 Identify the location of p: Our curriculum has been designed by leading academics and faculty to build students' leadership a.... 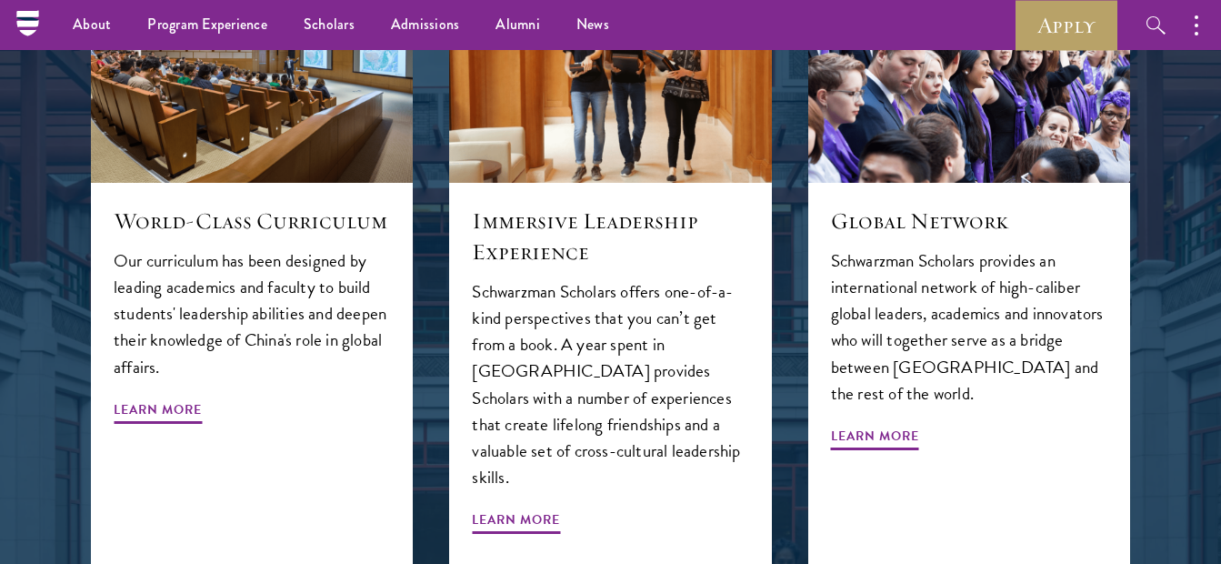
(252, 313).